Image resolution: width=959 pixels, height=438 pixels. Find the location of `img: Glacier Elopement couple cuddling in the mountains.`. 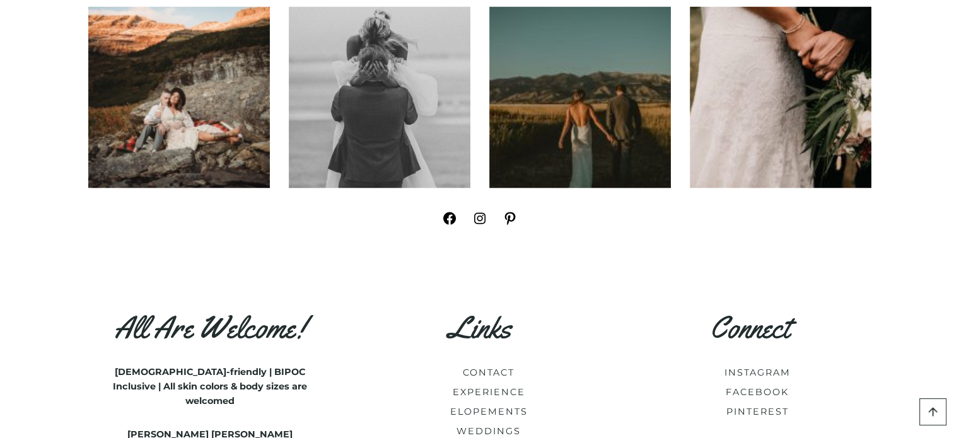

img: Glacier Elopement couple cuddling in the mountains. is located at coordinates (179, 97).